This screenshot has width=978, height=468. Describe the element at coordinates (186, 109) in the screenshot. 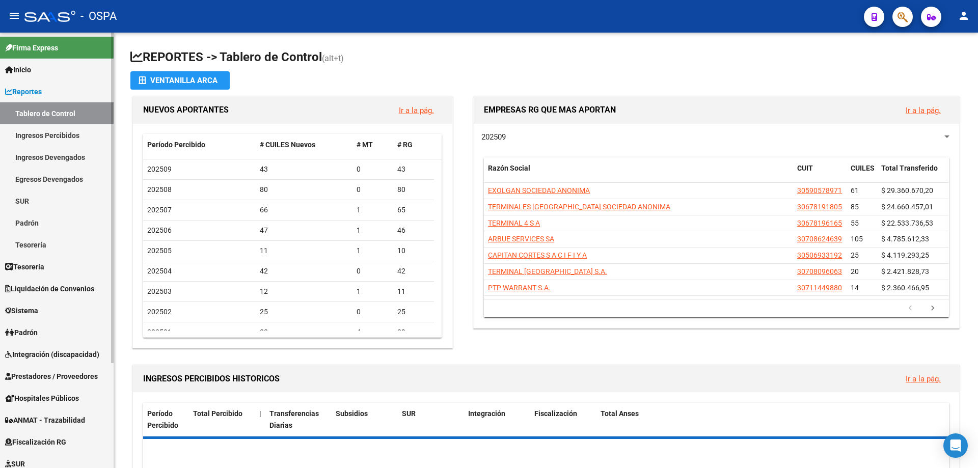

I see `span: NUEVOS APORTANTES` at that location.